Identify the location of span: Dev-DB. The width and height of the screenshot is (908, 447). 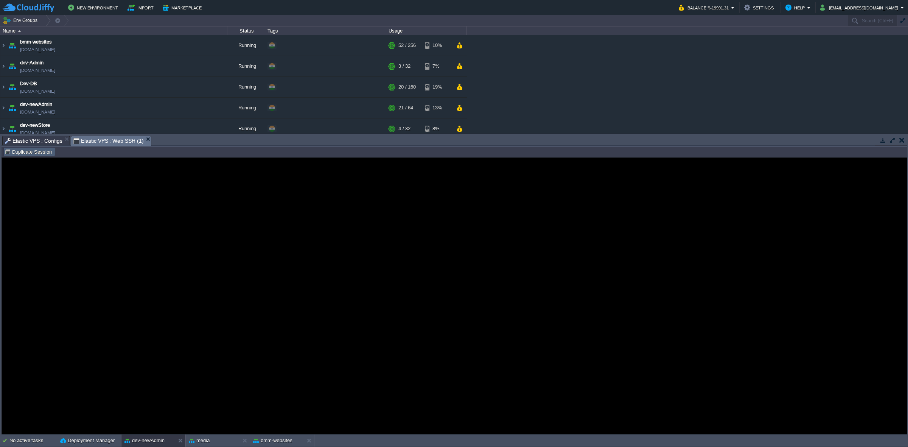
(28, 84).